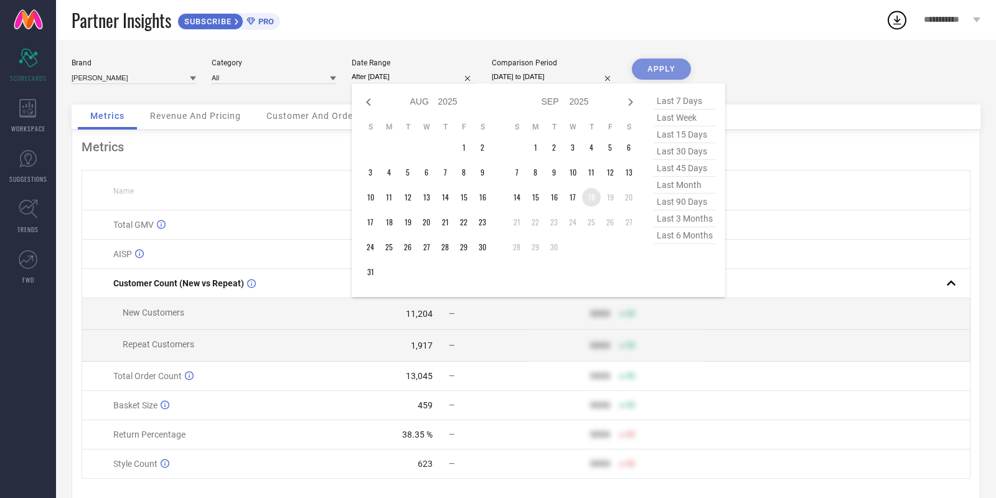  Describe the element at coordinates (408, 247) in the screenshot. I see `td: Tue Aug 26 2025` at that location.